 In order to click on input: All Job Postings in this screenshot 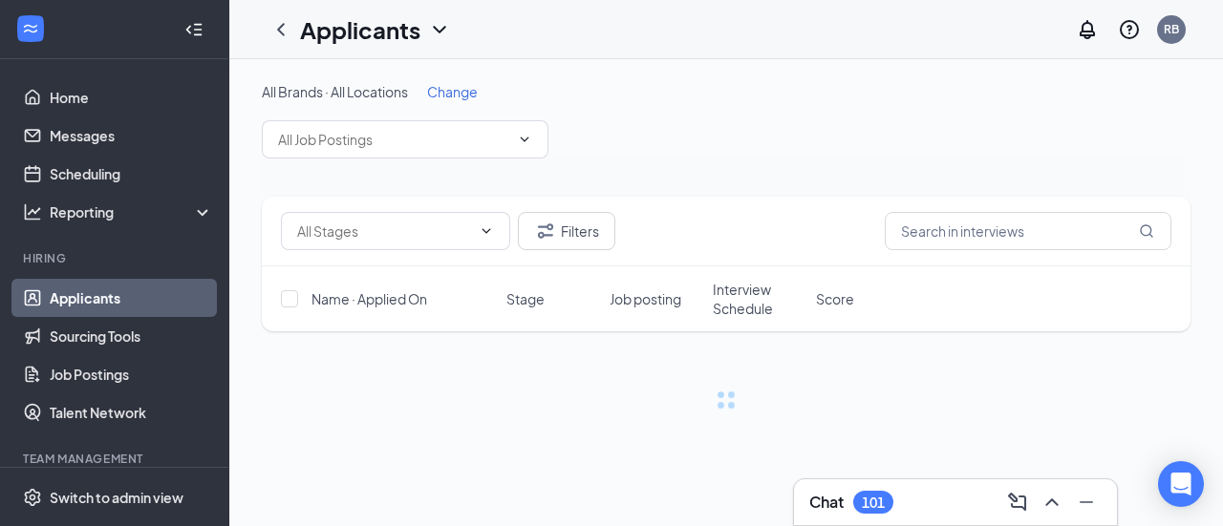, I will do `click(394, 139)`.